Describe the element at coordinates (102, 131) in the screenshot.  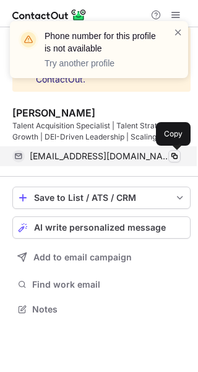
I see `div: Talent Acquisition Specialist | Talent Strategy & Growth | DEI-Driven Leadership | Scaling High-I...` at that location.